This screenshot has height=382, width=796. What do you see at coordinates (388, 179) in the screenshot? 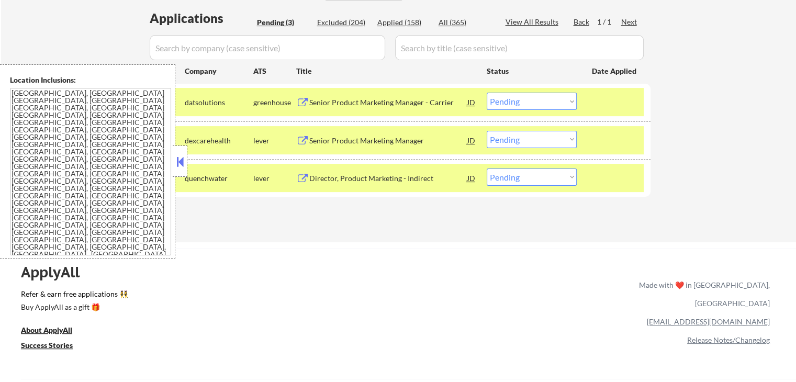
I see `div: Director, Product Marketing - Indirect` at bounding box center [388, 179].